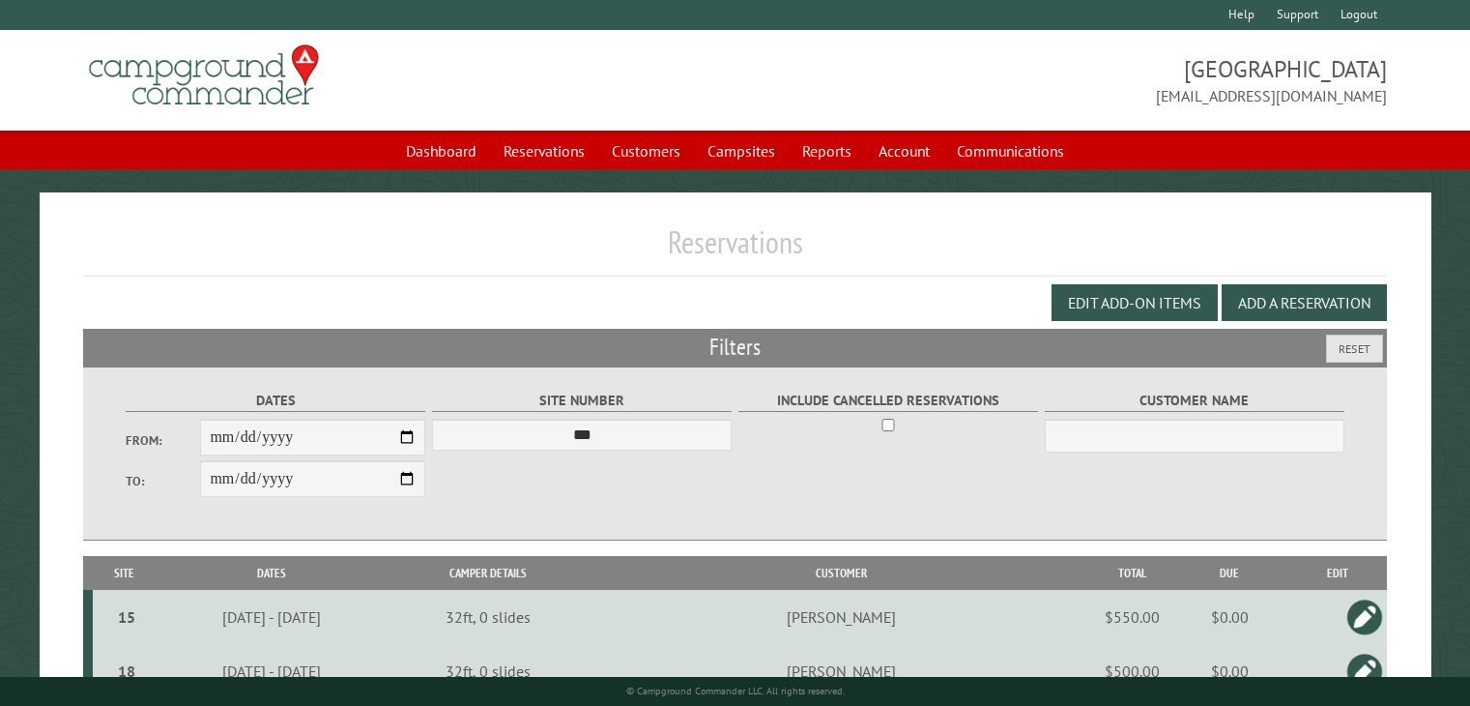 This screenshot has width=1470, height=706. What do you see at coordinates (1010, 151) in the screenshot?
I see `a: Communications` at bounding box center [1010, 151].